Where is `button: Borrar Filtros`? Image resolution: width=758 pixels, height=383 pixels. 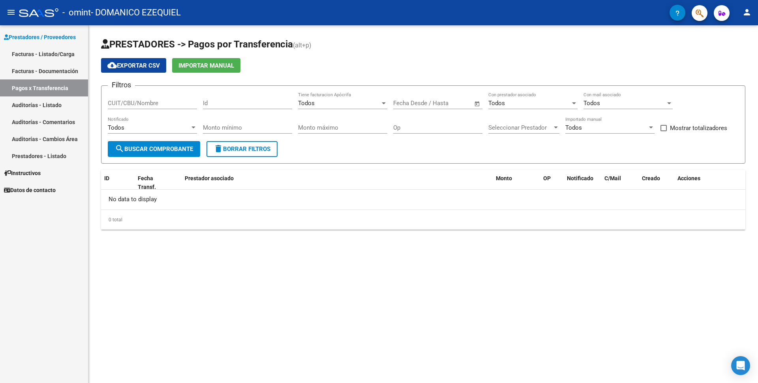
button: Borrar Filtros is located at coordinates (242, 149).